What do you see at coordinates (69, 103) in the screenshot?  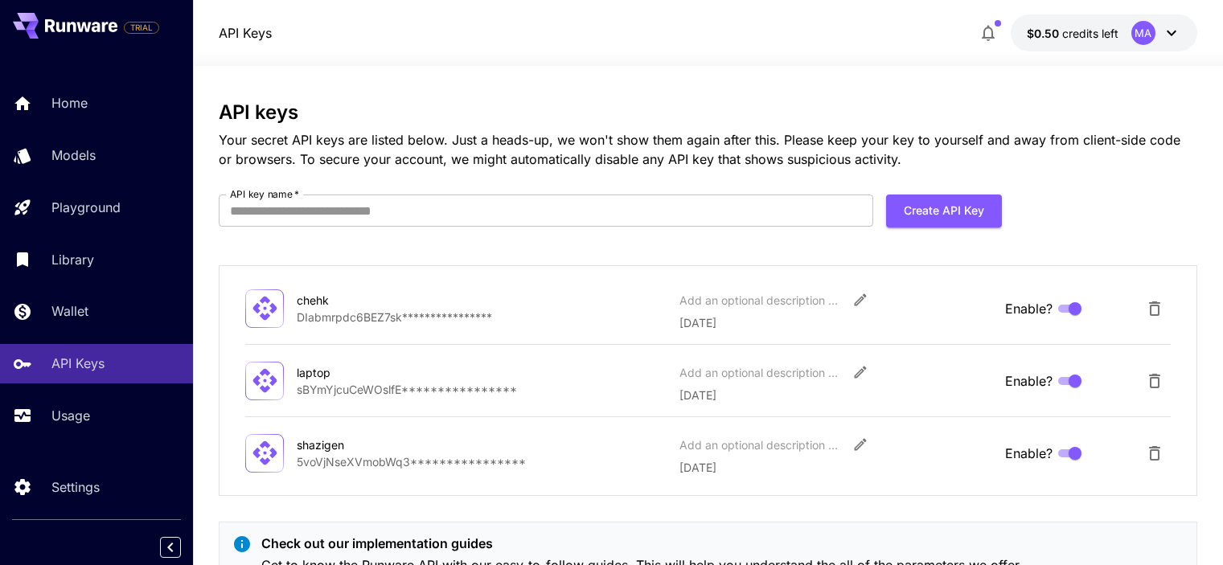 I see `p: Home` at bounding box center [69, 103].